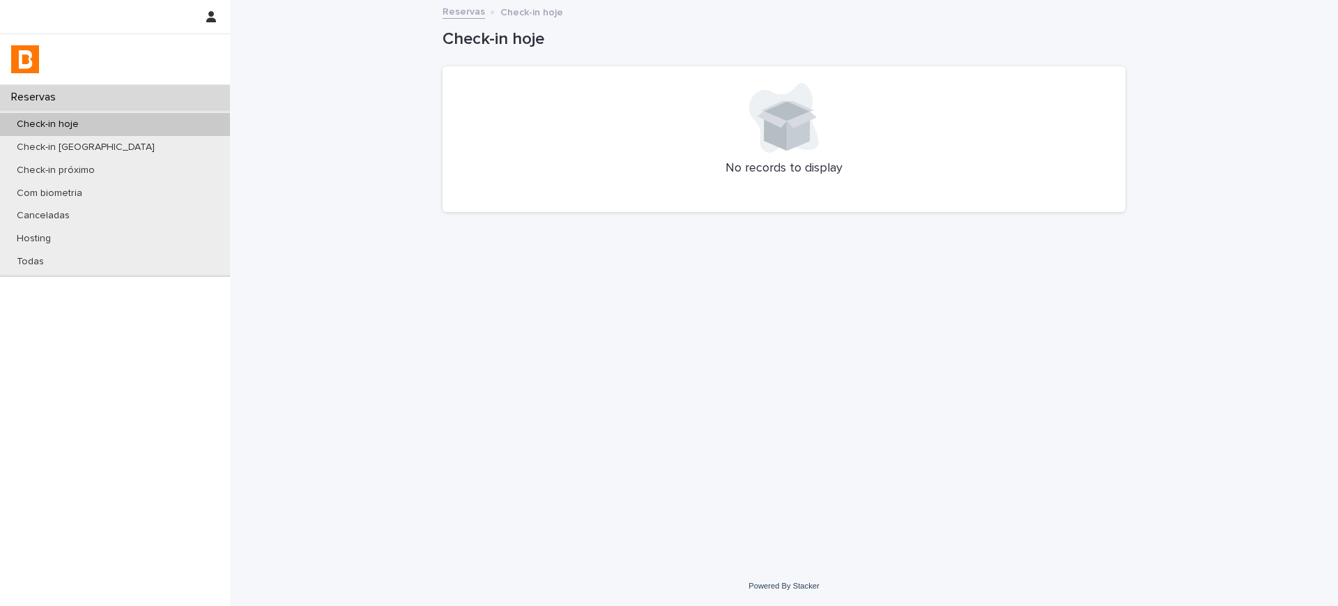  What do you see at coordinates (36, 97) in the screenshot?
I see `p: Reservas` at bounding box center [36, 97].